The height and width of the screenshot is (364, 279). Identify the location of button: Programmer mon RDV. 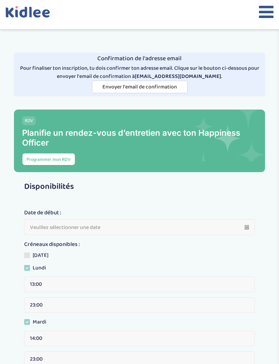
(49, 159).